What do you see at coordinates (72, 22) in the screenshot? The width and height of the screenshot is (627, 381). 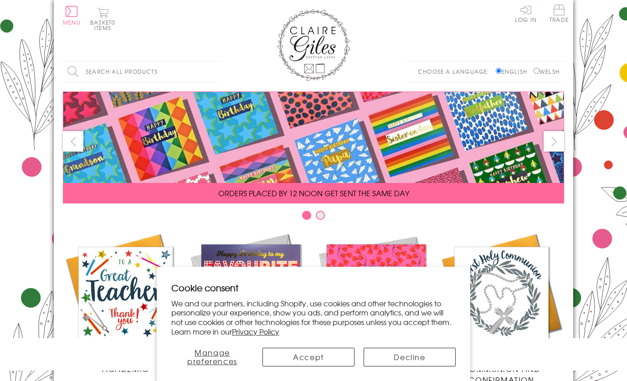 I see `span: Menu` at bounding box center [72, 22].